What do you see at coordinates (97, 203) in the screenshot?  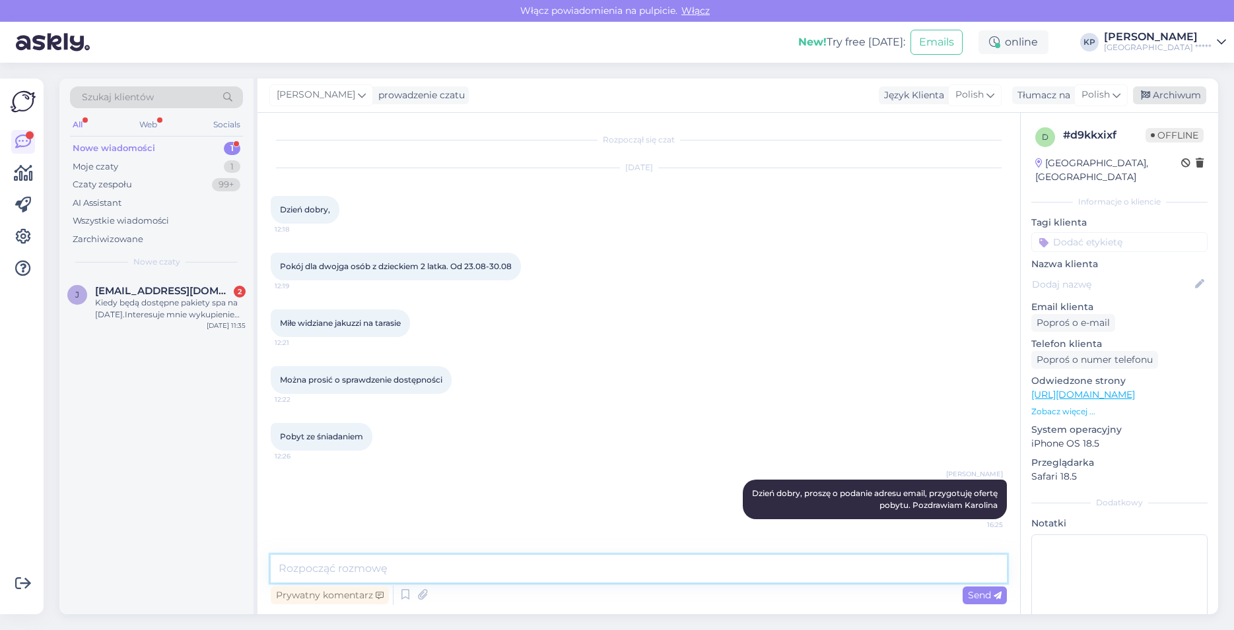 I see `div: AI Assistant` at bounding box center [97, 203].